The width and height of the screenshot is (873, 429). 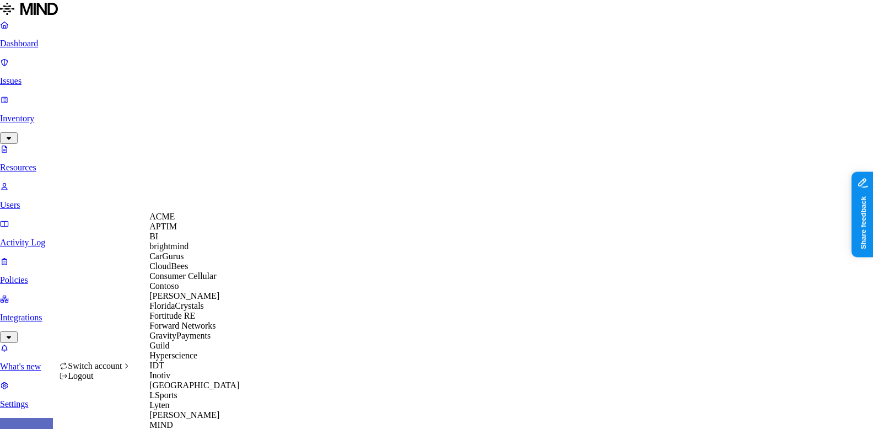 I want to click on span: FloridaCrystals, so click(x=176, y=305).